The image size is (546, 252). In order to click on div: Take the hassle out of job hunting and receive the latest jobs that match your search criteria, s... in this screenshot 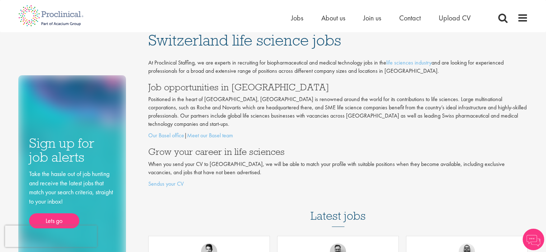, I will do `click(72, 199)`.